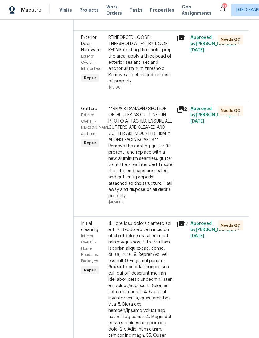  I want to click on span: Exterior Door Hardware, so click(91, 44).